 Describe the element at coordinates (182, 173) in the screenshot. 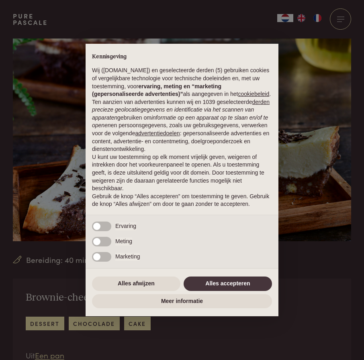

I see `p: U kunt uw toestemming op elk moment vrijelijk geven, weigeren of intrekken door het voorkeurenpan...` at that location.